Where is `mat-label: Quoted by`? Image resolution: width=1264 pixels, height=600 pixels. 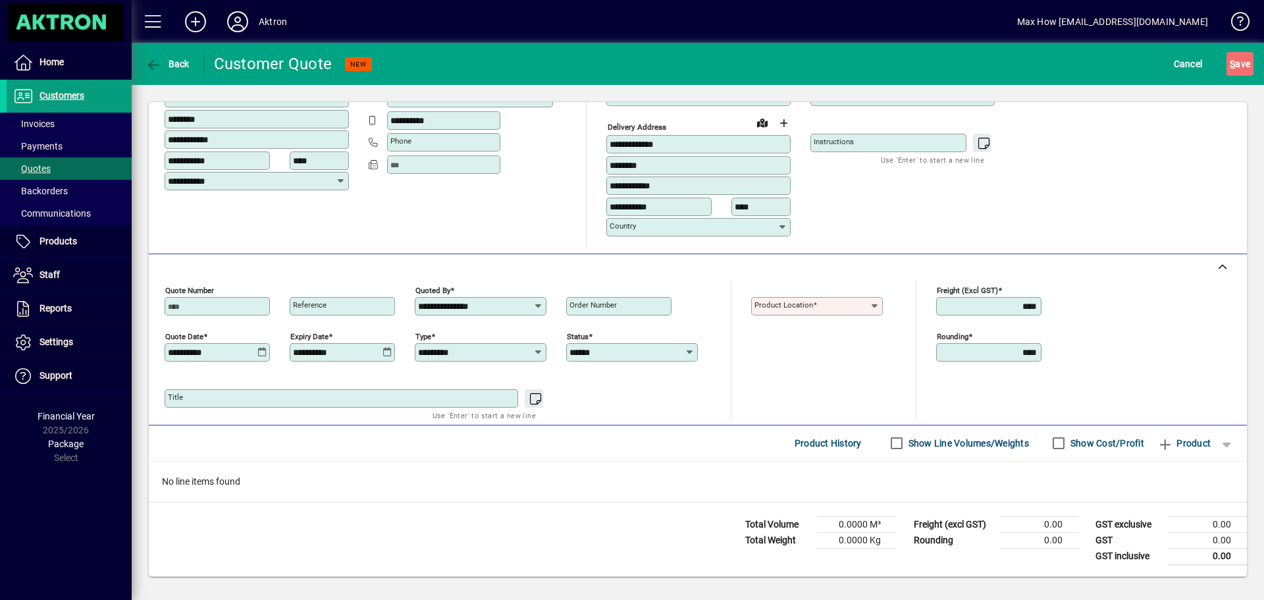 mat-label: Quoted by is located at coordinates (432, 290).